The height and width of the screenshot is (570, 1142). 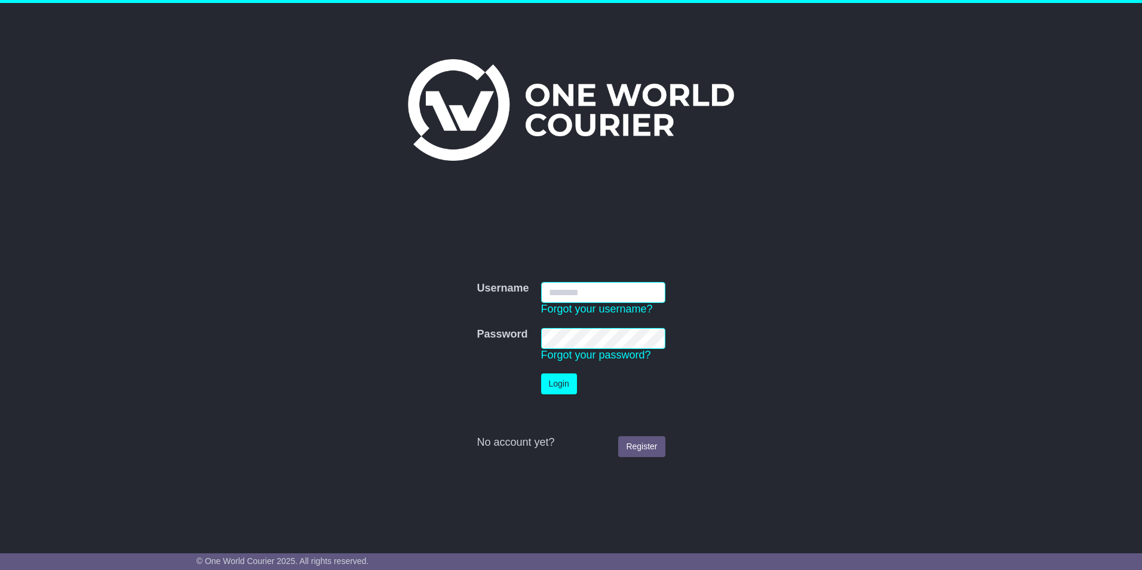 I want to click on label: Username, so click(x=502, y=289).